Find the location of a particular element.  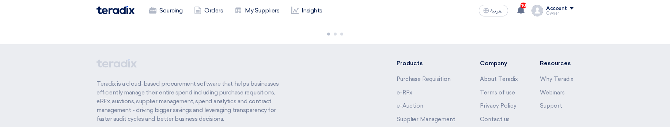

a: Webinars is located at coordinates (553, 93).